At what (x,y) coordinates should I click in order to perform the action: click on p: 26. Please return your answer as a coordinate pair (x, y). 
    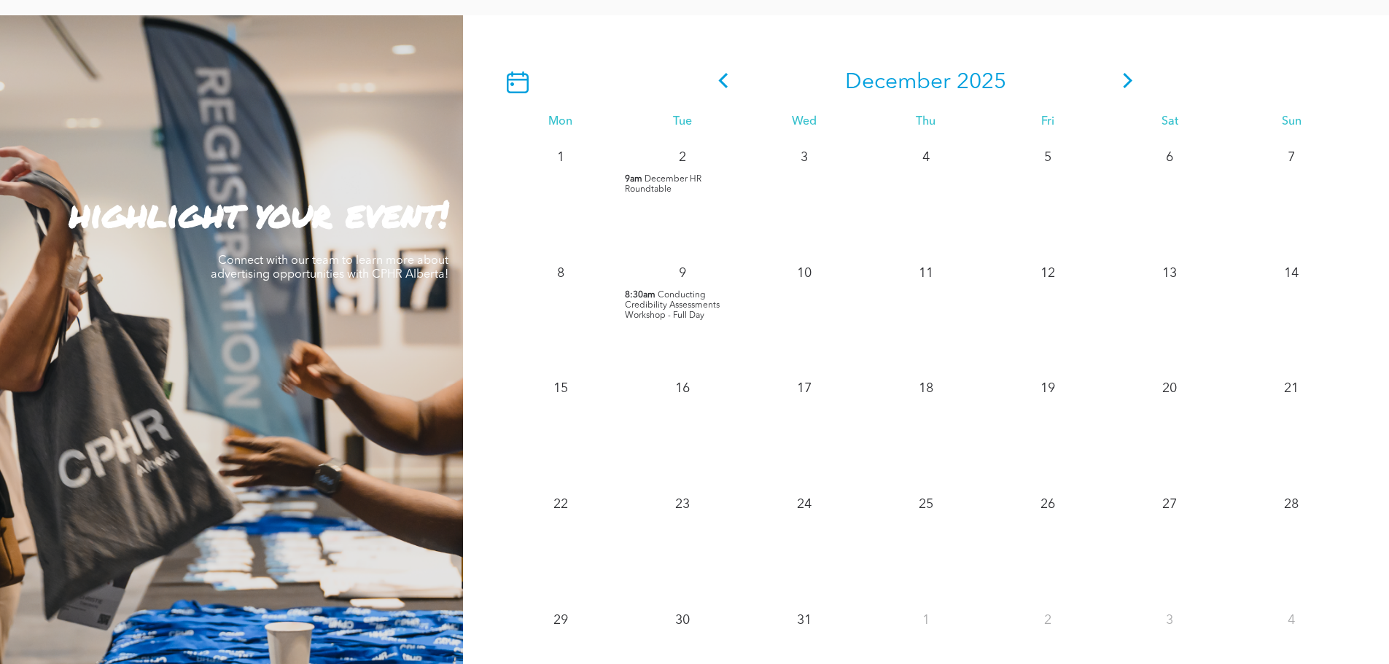
    Looking at the image, I should click on (1048, 505).